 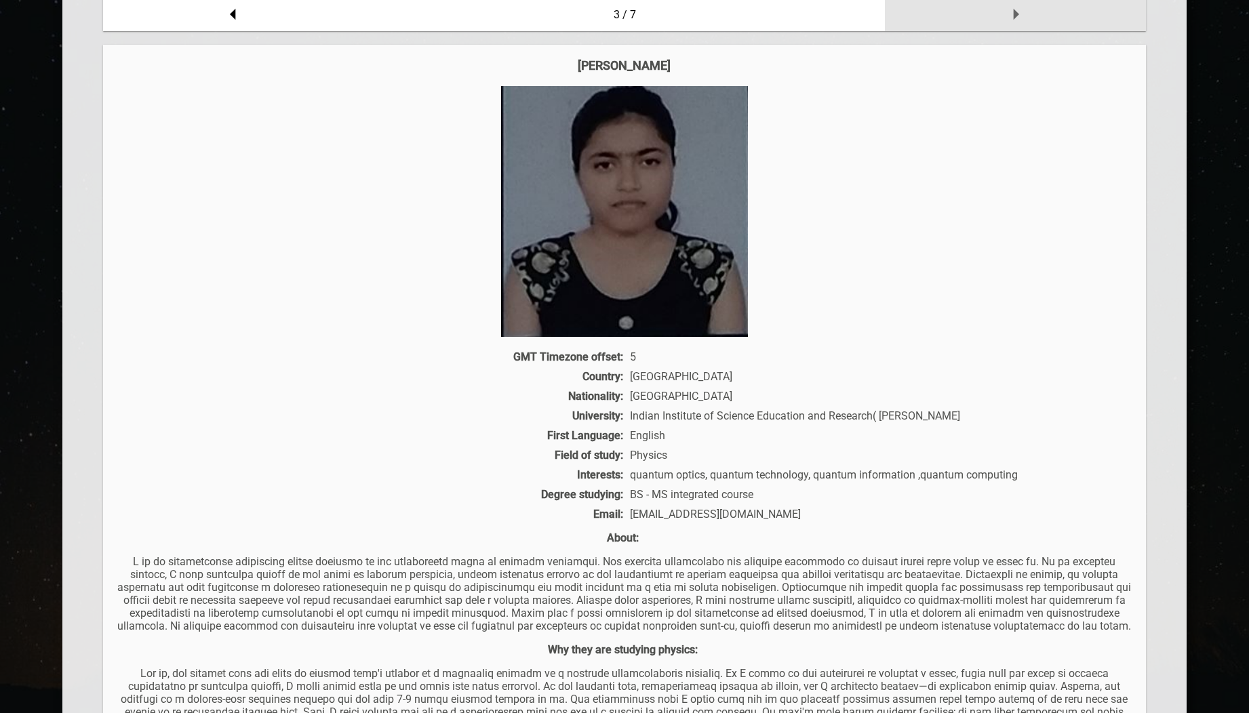 What do you see at coordinates (371, 455) in the screenshot?
I see `div: Field of study:` at bounding box center [371, 455].